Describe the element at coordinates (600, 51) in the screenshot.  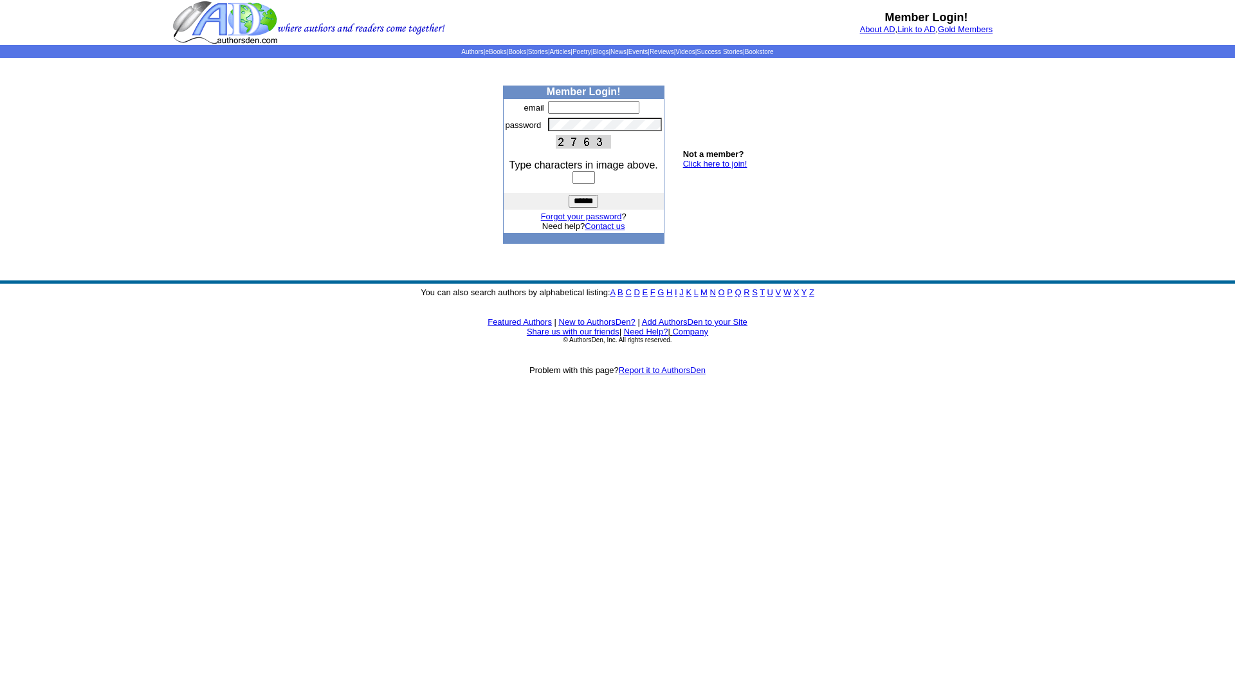
I see `a: Blogs` at that location.